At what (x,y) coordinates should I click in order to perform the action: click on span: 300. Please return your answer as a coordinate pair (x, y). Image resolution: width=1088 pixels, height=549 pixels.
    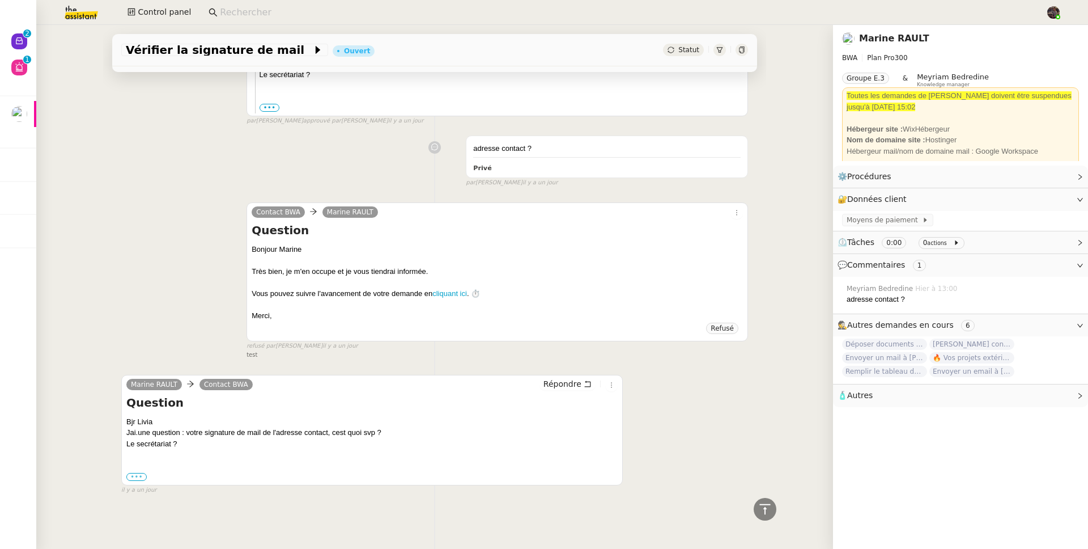
    Looking at the image, I should click on (901, 58).